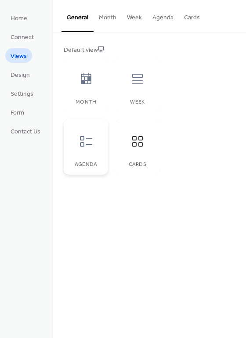 The image size is (246, 338). I want to click on div: Cards, so click(137, 165).